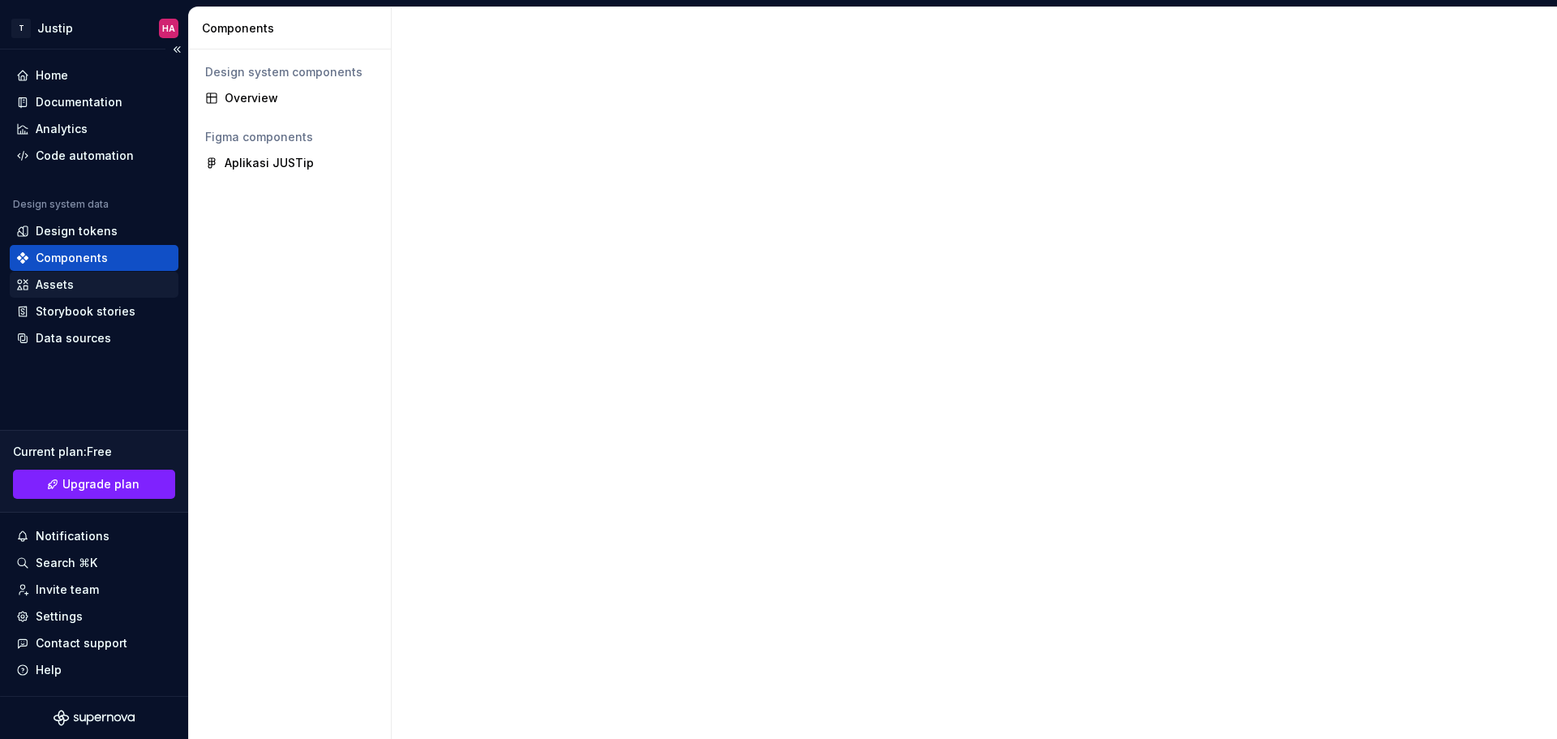  What do you see at coordinates (79, 102) in the screenshot?
I see `div: Documentation` at bounding box center [79, 102].